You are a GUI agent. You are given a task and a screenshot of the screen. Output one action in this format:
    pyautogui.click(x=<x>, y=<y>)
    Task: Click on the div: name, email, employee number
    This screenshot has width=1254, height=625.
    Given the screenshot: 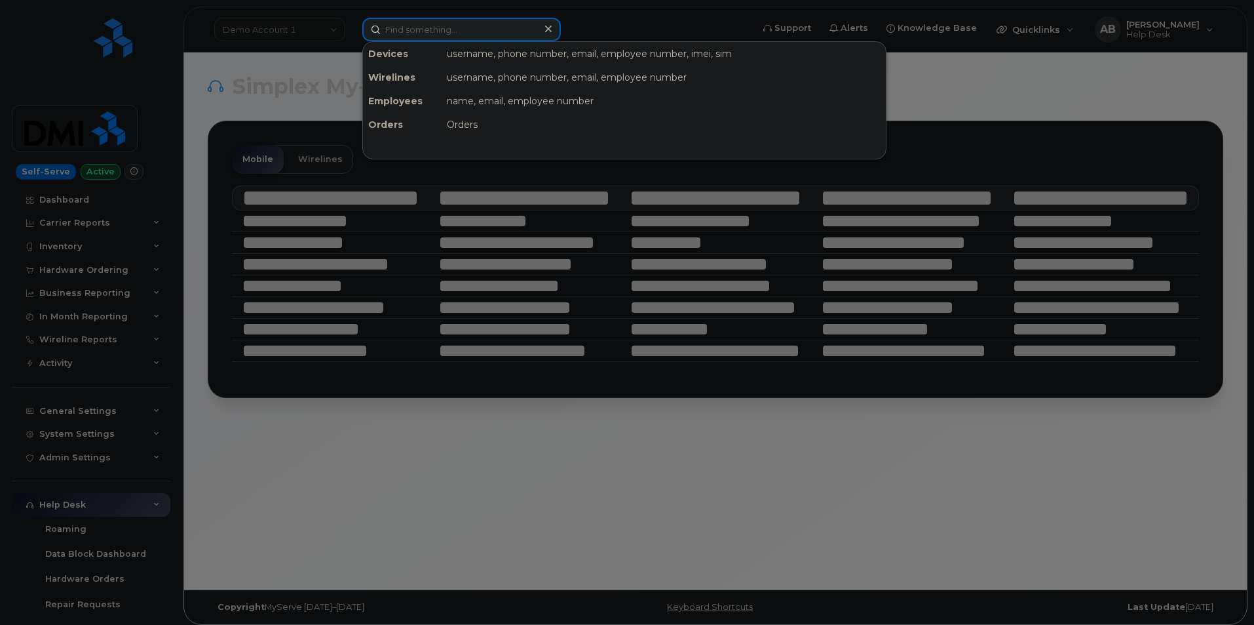 What is the action you would take?
    pyautogui.click(x=664, y=101)
    